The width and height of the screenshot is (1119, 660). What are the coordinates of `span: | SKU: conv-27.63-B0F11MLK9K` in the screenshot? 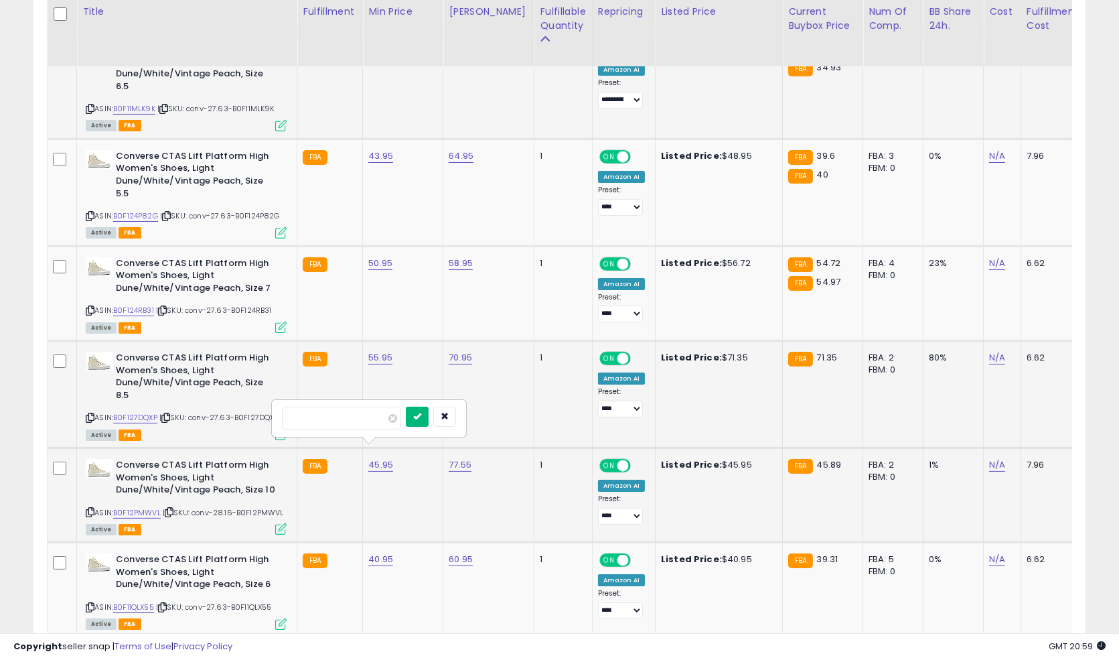 It's located at (216, 109).